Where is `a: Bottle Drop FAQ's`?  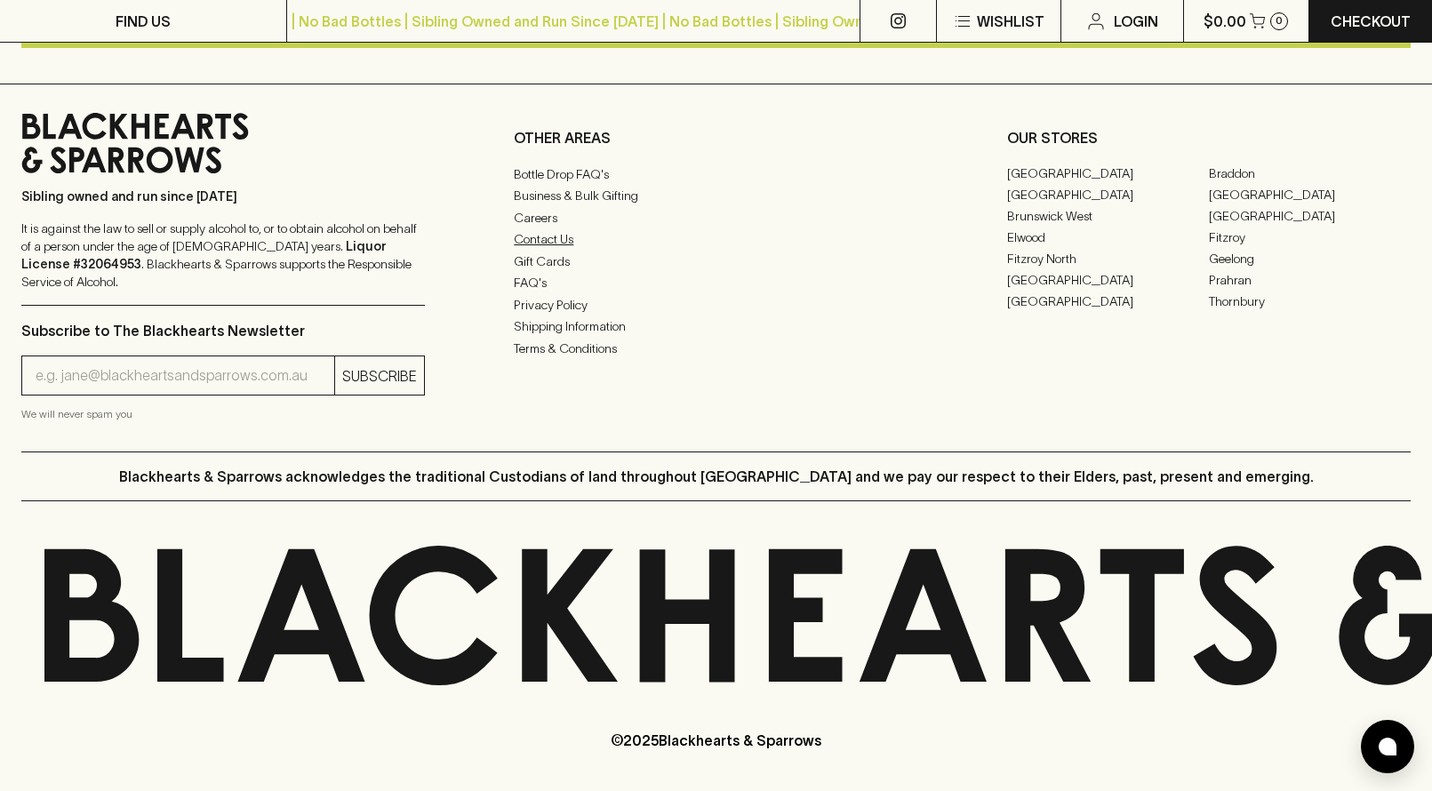
a: Bottle Drop FAQ's is located at coordinates (716, 174).